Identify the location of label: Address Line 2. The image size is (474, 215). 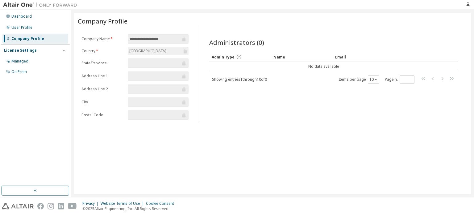
(103, 89).